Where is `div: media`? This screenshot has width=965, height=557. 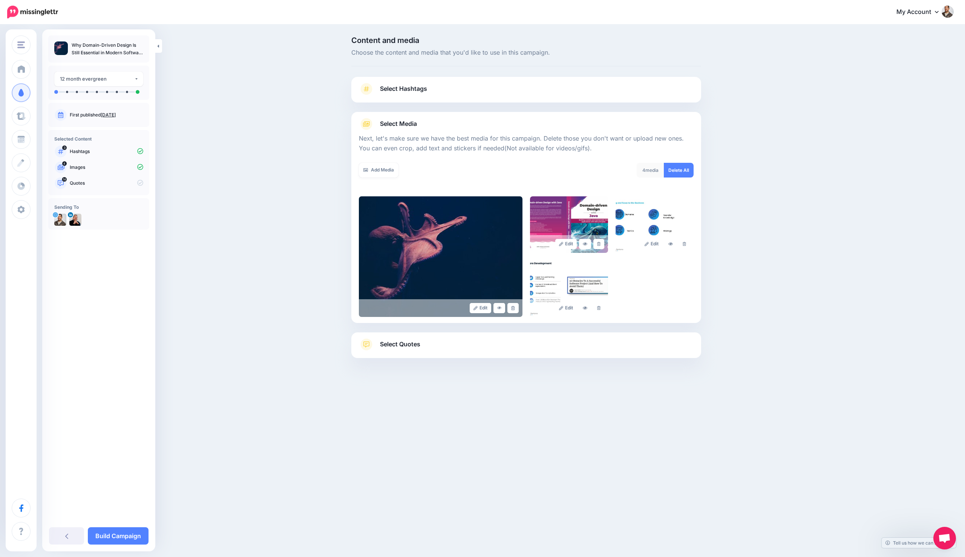
div: media is located at coordinates (650, 170).